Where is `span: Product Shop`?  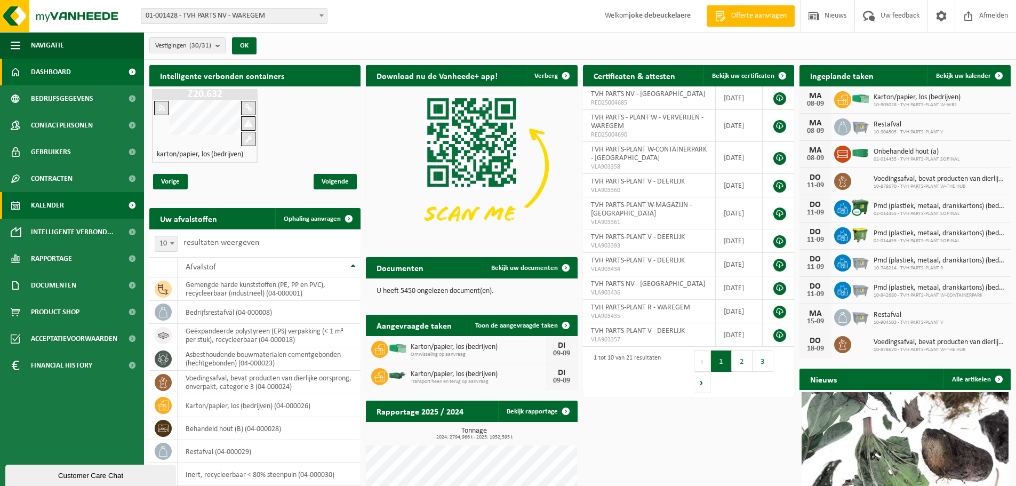
span: Product Shop is located at coordinates (55, 312).